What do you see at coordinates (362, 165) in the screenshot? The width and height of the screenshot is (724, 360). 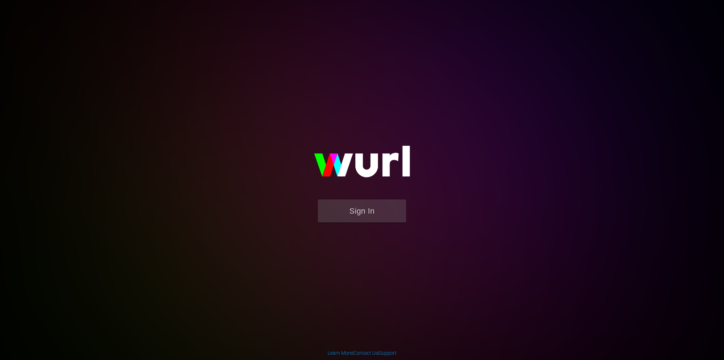 I see `img: wurl-logo-on-black-223613ac3d8ba8fe6dc639794a292ebdb59501304c7dfd60c99c58986ef67473.svg` at bounding box center [362, 165].